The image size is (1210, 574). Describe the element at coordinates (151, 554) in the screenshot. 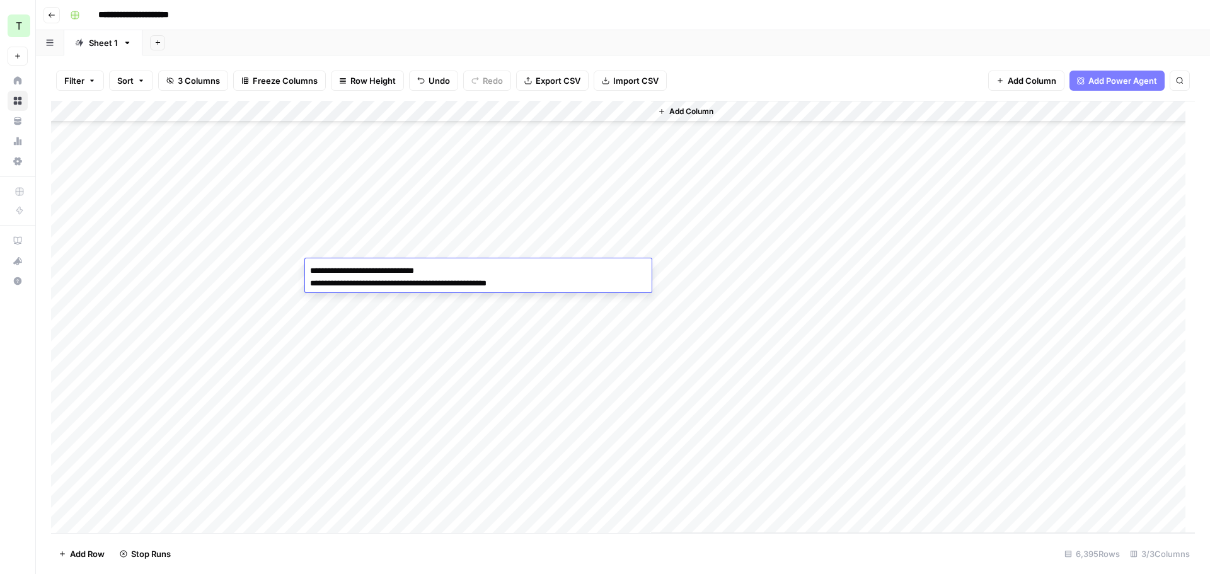

I see `span: Stop Runs` at that location.